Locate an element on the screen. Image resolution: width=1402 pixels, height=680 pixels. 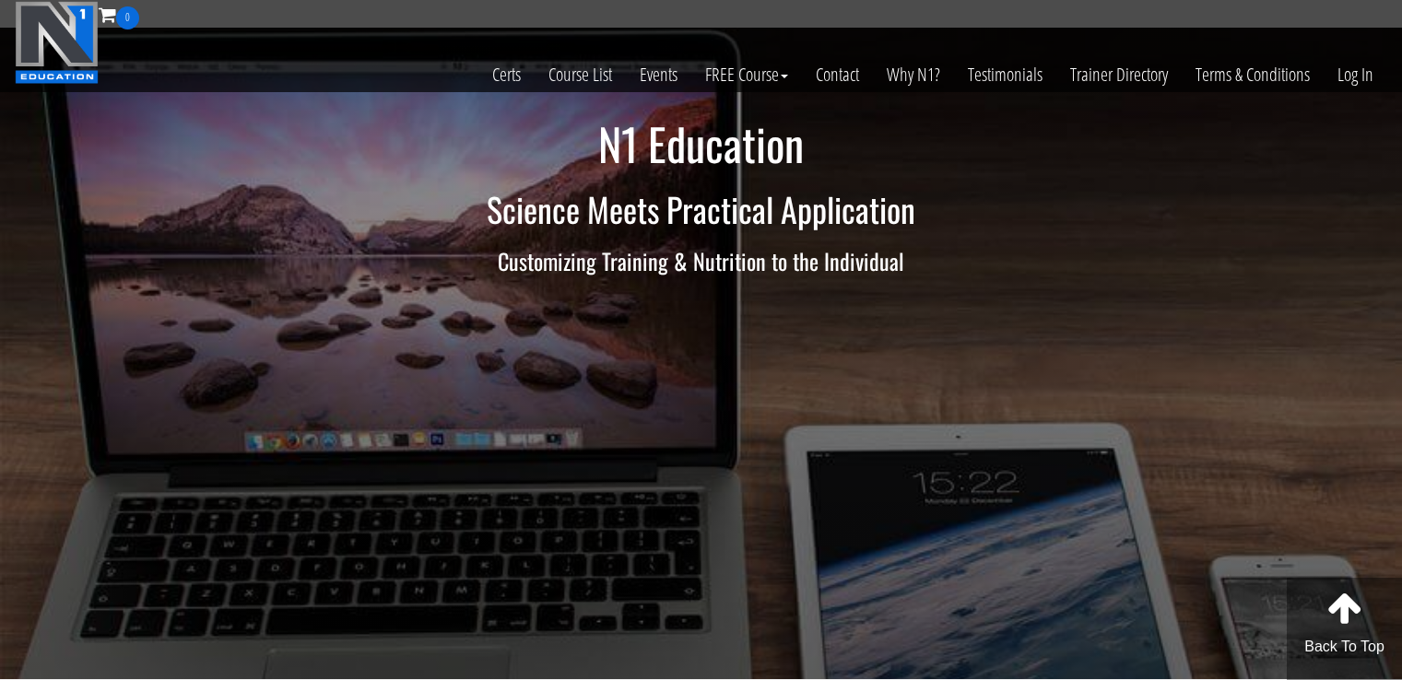
a: Course List is located at coordinates (580, 75).